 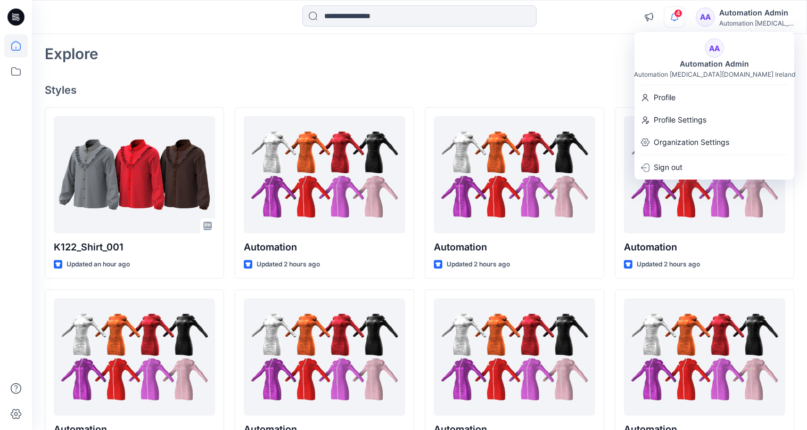 I want to click on p: K122_Shirt_001, so click(x=134, y=247).